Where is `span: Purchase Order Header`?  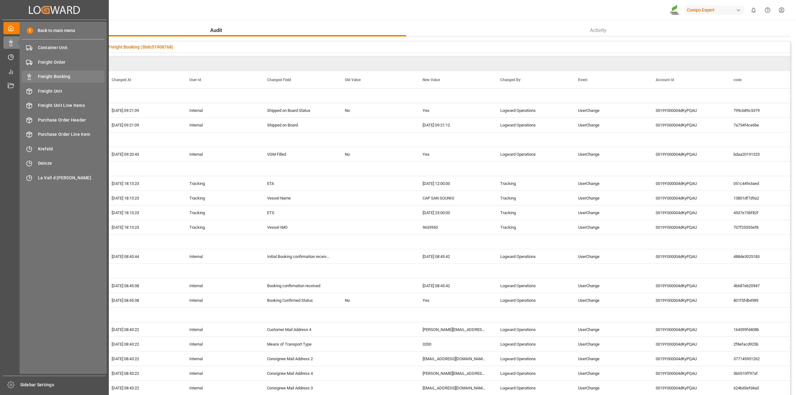 span: Purchase Order Header is located at coordinates (71, 120).